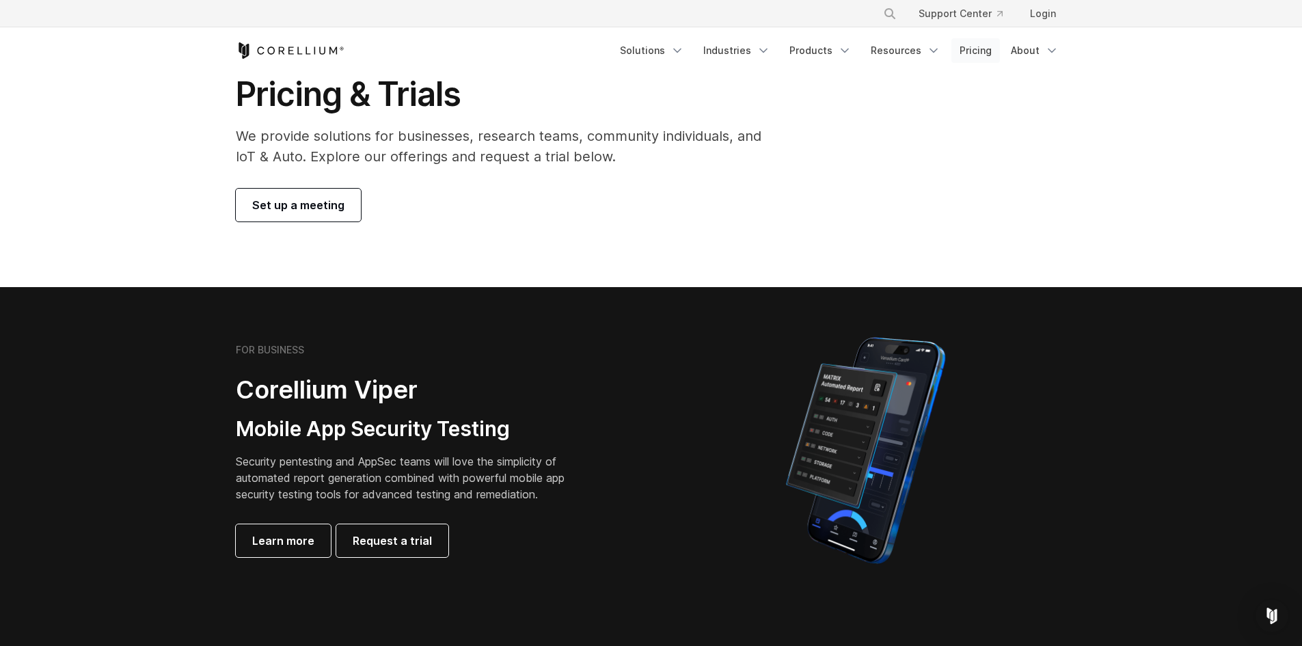  I want to click on h3: Mobile App Security Testing, so click(411, 429).